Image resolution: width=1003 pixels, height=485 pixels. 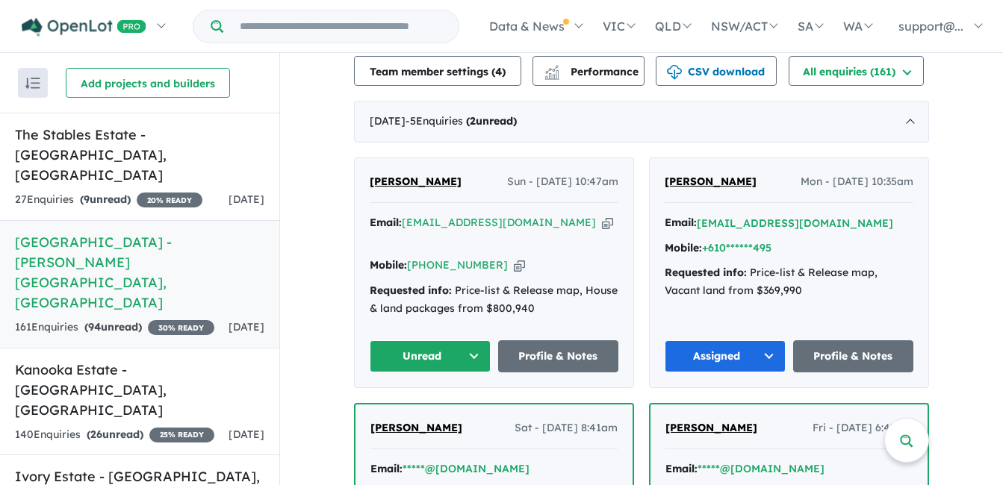 I want to click on span: - 5 Enquir ies, so click(x=461, y=121).